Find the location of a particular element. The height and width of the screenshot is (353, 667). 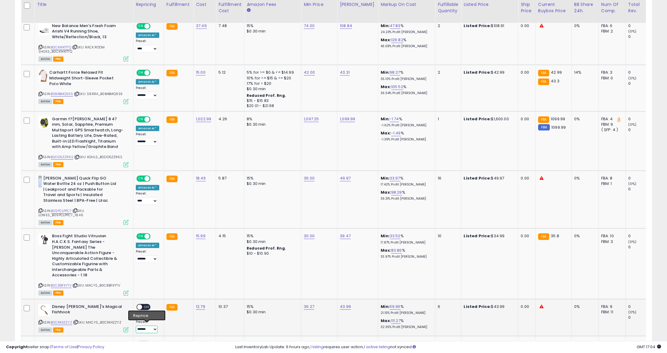

div: FBM: 3 is located at coordinates (611, 242).